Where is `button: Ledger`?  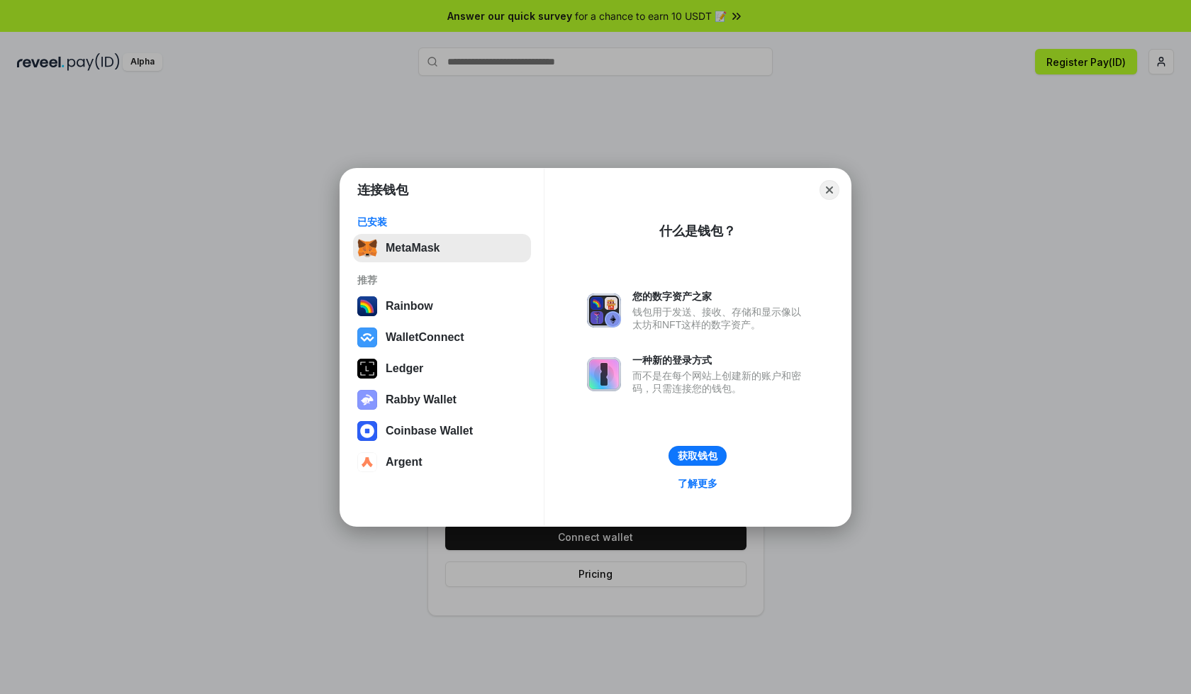 button: Ledger is located at coordinates (442, 369).